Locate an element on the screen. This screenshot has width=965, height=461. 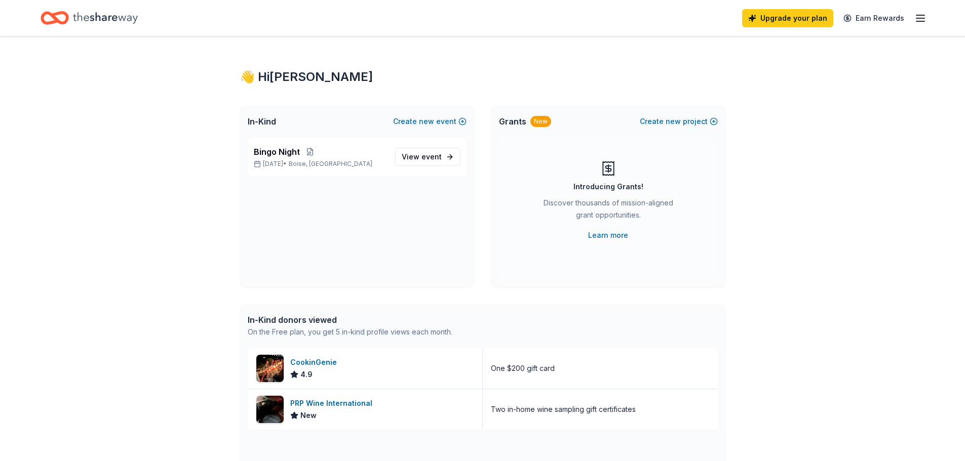
button: Createnewproject is located at coordinates (679, 122).